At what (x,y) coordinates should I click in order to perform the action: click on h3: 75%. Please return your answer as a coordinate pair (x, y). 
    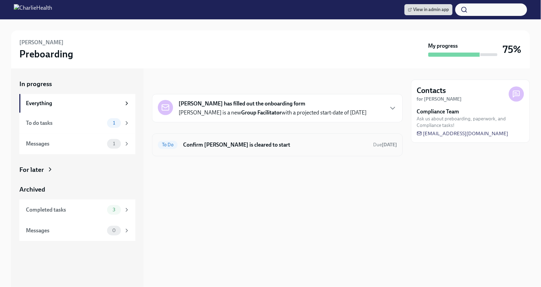
    Looking at the image, I should click on (513, 49).